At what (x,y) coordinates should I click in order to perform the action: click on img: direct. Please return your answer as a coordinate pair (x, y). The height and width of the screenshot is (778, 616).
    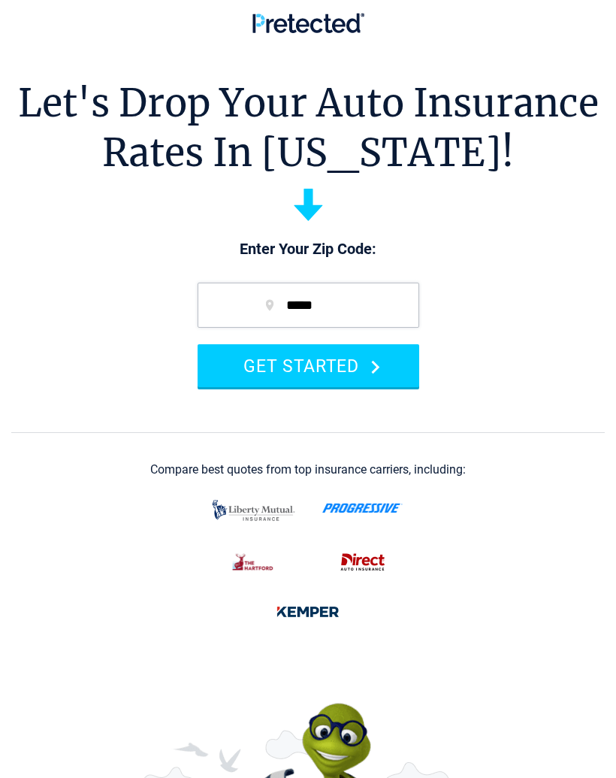
    Looking at the image, I should click on (363, 562).